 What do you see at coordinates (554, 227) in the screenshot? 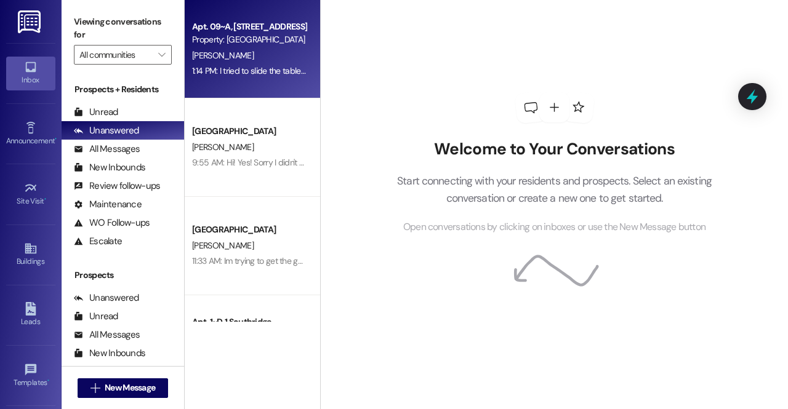
I see `span: Open conversations by clicking on inboxes or use the New Message button` at bounding box center [554, 227].